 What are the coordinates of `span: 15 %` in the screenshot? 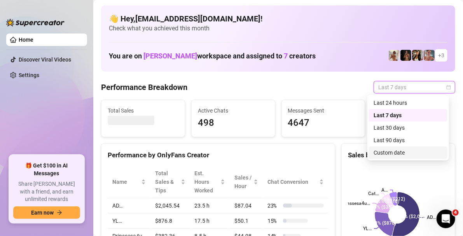 It's located at (274, 220).